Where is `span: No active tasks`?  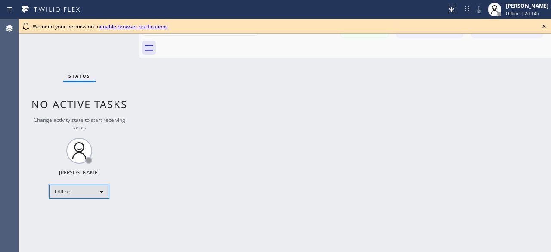 span: No active tasks is located at coordinates (79, 104).